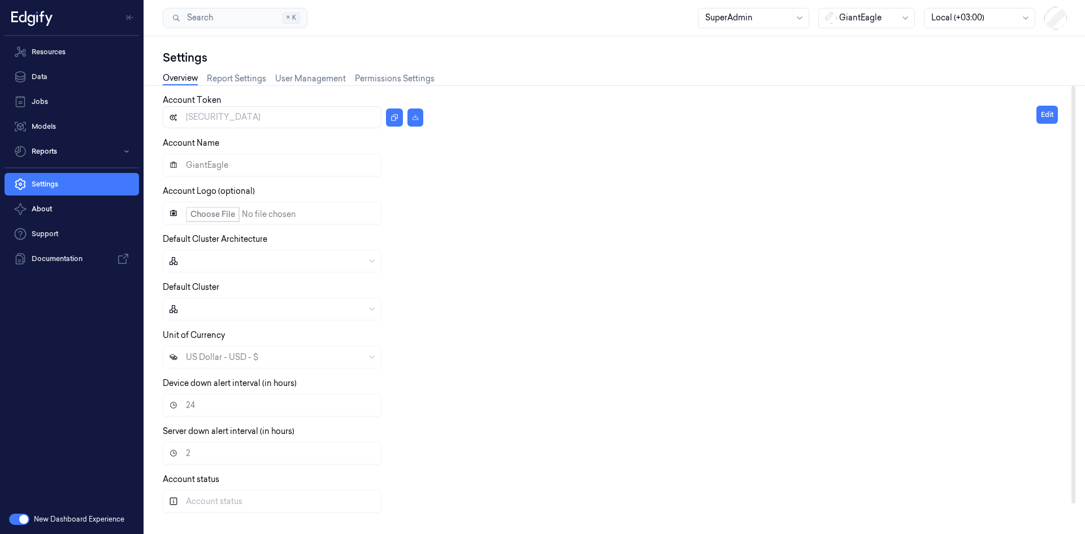 The width and height of the screenshot is (1085, 534). Describe the element at coordinates (615, 58) in the screenshot. I see `div: Settings` at that location.